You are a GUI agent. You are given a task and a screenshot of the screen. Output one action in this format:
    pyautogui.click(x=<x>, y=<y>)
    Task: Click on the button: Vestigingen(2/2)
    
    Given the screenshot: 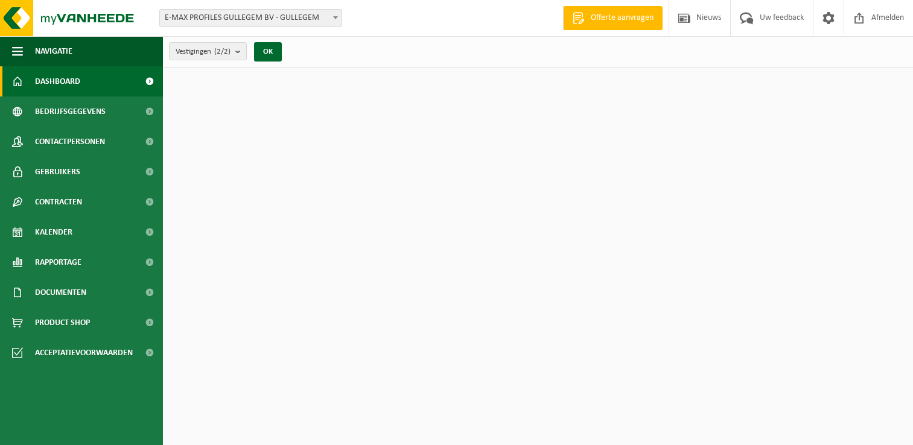 What is the action you would take?
    pyautogui.click(x=208, y=51)
    